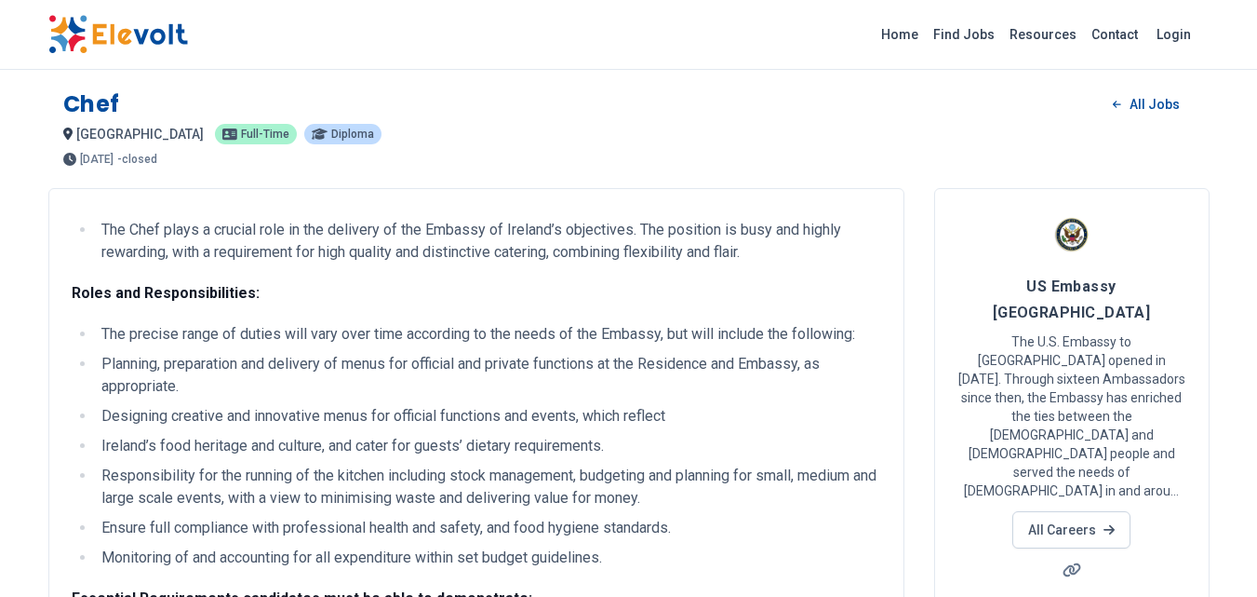  What do you see at coordinates (489, 241) in the screenshot?
I see `li: The Chef plays a crucial role in the delivery of the Embassy of Ireland’s objectives. The positio...` at bounding box center [489, 241].